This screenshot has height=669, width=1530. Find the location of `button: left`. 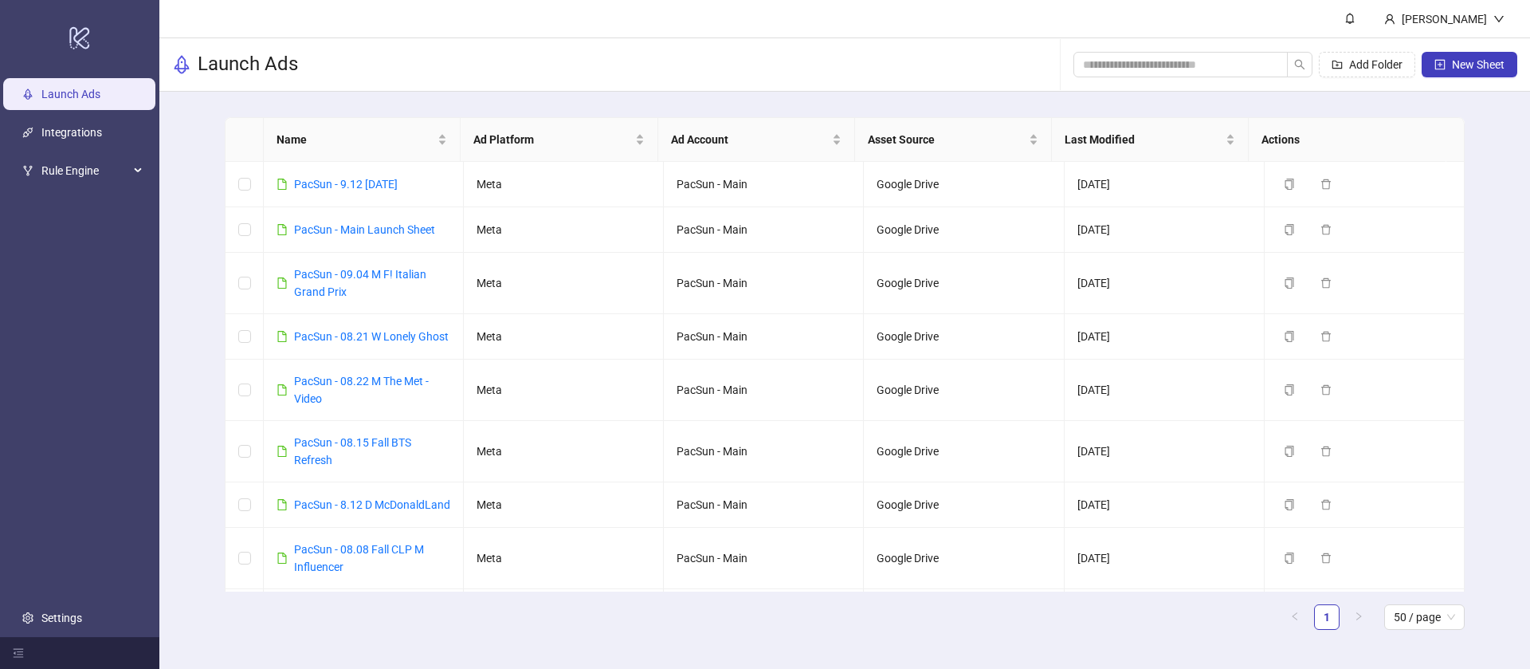

button: left is located at coordinates (1295, 617).